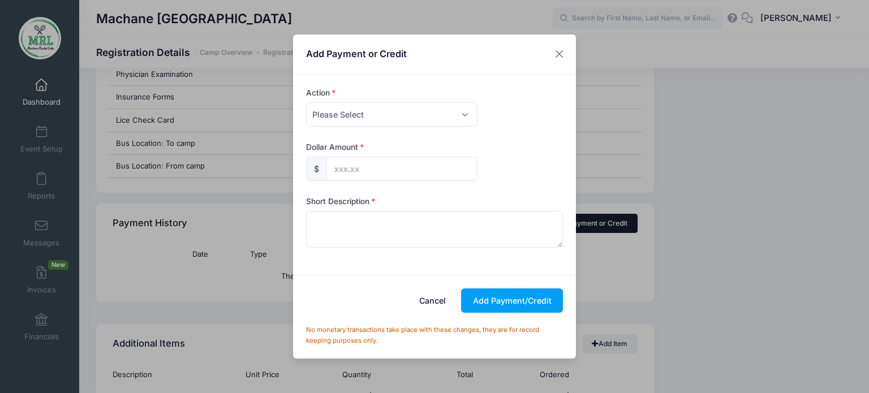  I want to click on h4: Add Payment or Credit, so click(356, 54).